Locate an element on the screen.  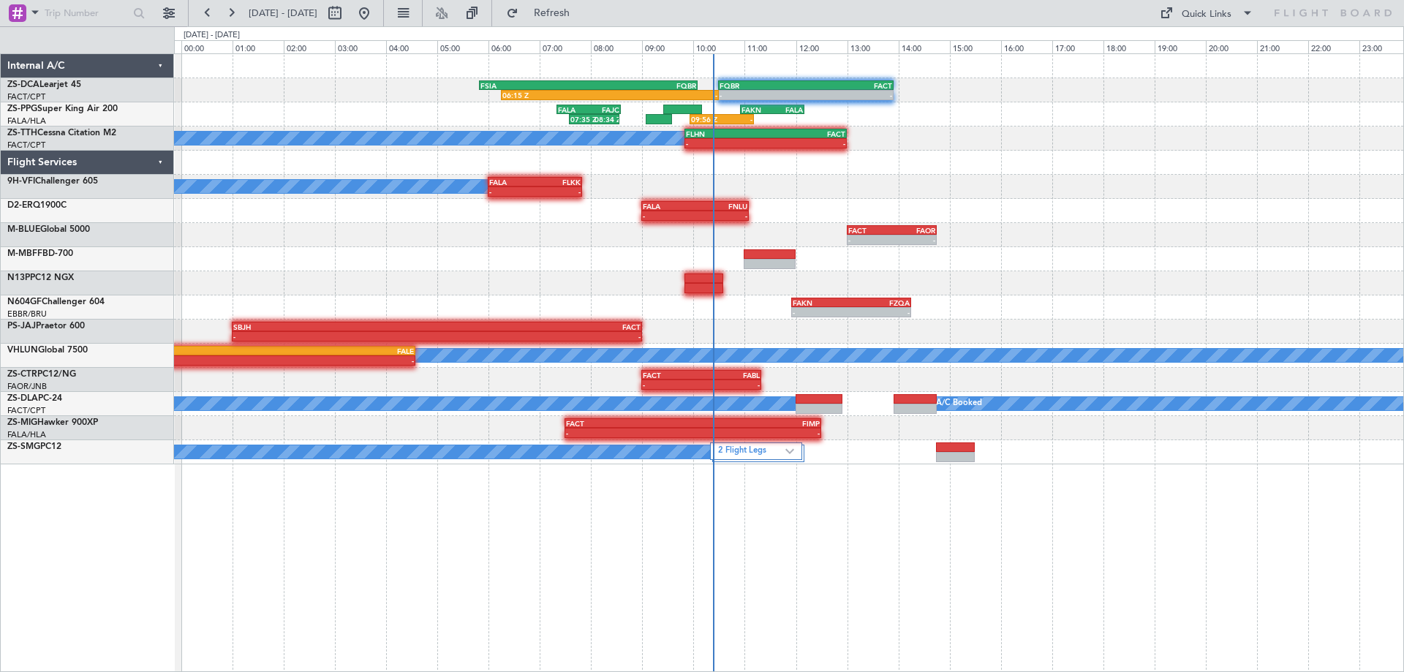
span: ZS-MIG is located at coordinates (22, 423).